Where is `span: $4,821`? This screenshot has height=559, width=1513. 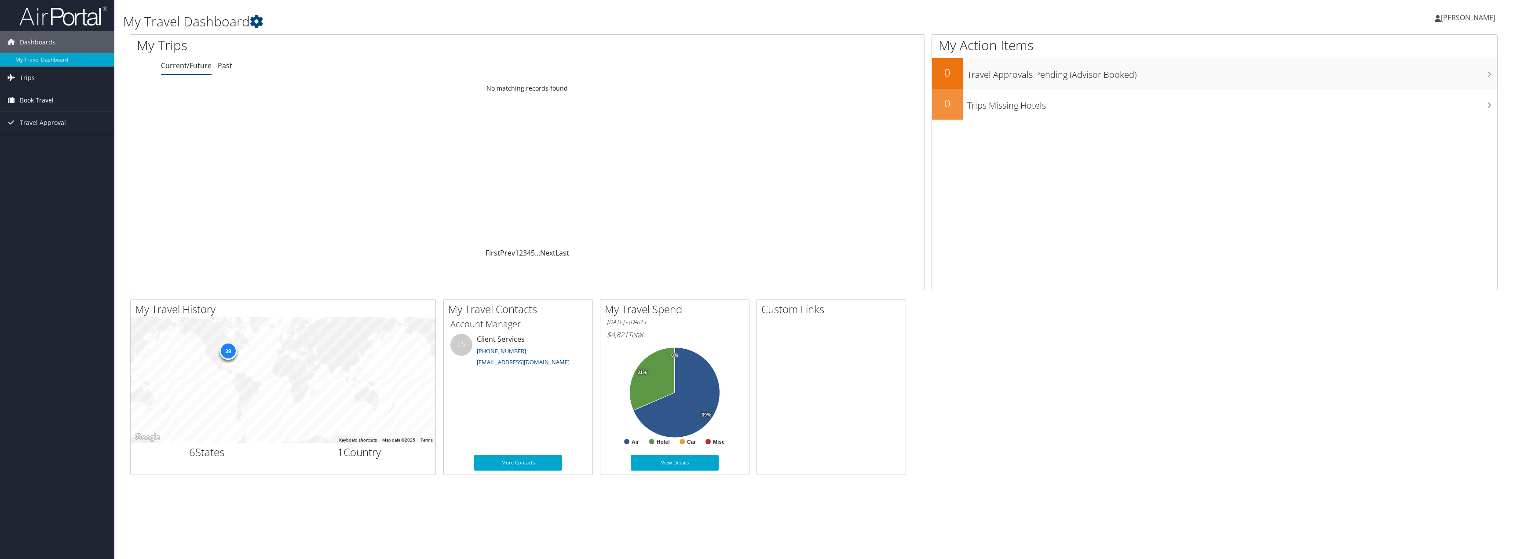
span: $4,821 is located at coordinates (617, 335).